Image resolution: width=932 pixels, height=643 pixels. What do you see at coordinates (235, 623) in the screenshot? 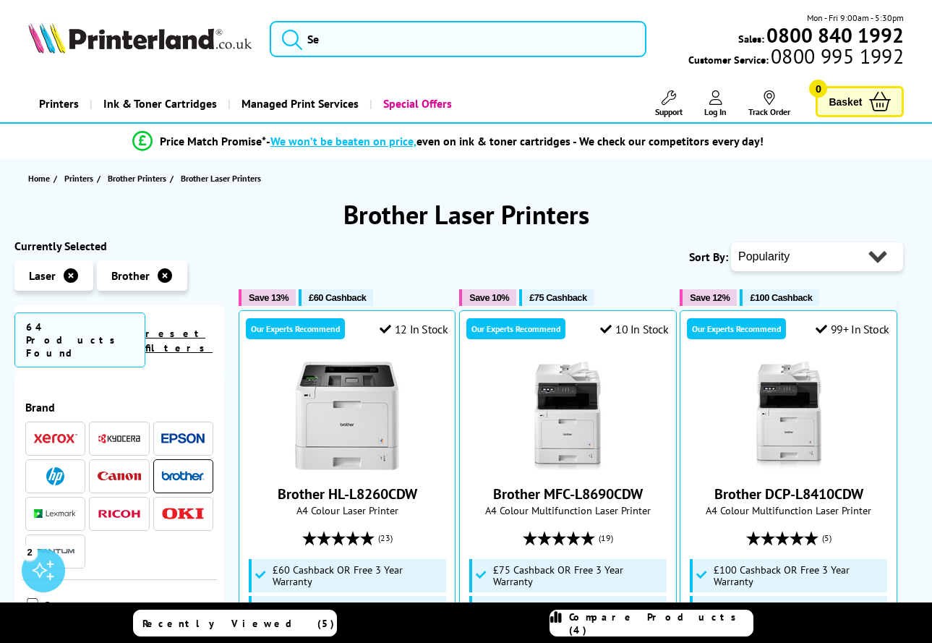
I see `a: Recently Viewed (5)` at bounding box center [235, 623].